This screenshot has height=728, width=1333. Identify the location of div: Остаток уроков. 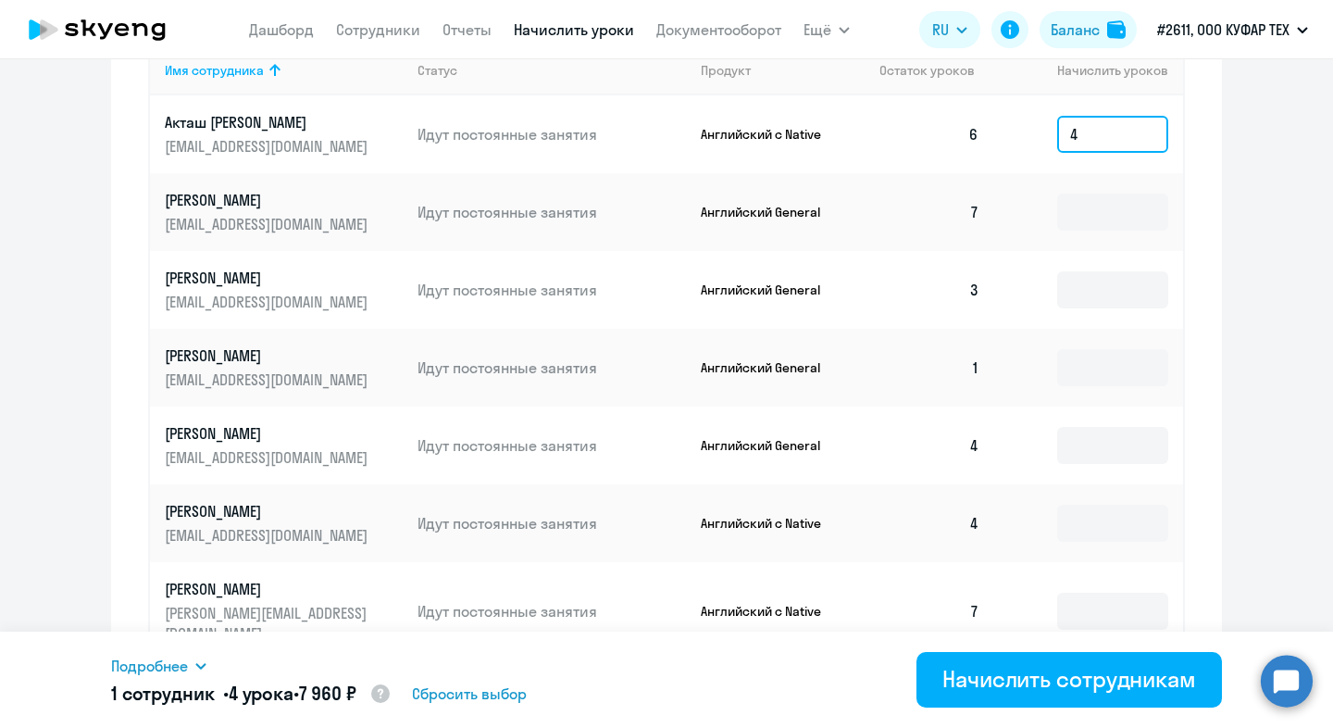
(937, 70).